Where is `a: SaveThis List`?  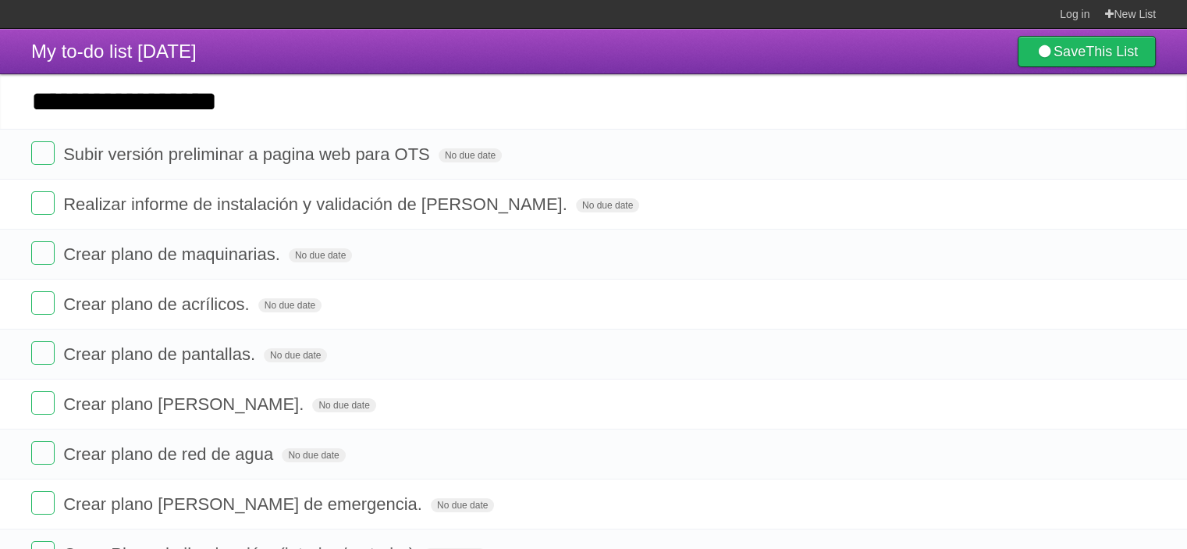 a: SaveThis List is located at coordinates (1086, 51).